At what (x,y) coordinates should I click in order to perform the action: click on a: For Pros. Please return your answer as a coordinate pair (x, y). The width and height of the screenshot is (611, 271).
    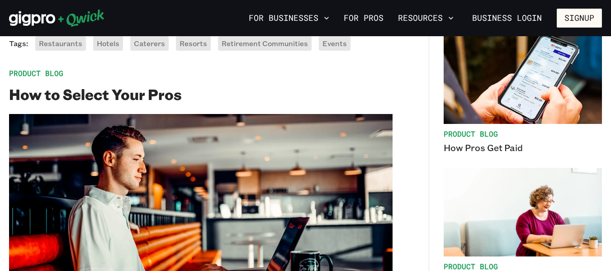
    Looking at the image, I should click on (364, 18).